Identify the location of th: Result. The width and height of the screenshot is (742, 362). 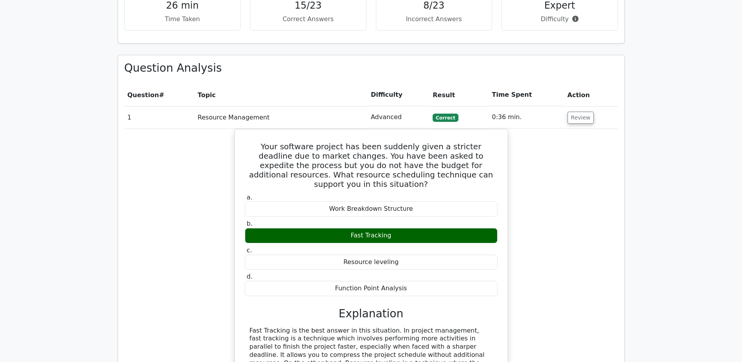
(459, 95).